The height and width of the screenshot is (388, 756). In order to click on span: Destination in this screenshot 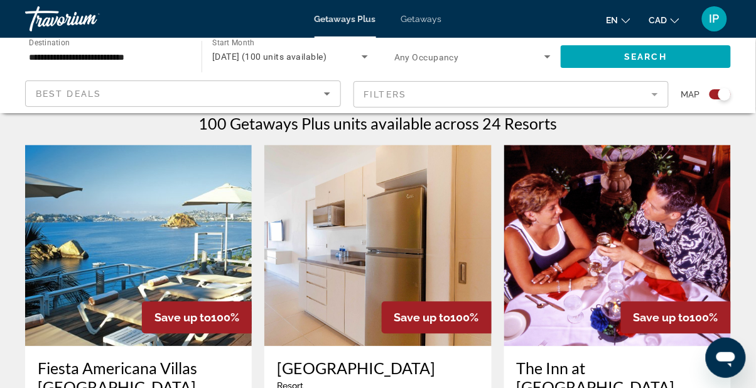, I will do `click(49, 43)`.